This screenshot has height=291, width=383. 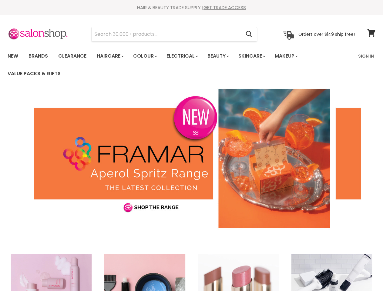 What do you see at coordinates (182, 56) in the screenshot?
I see `a: Electrical` at bounding box center [182, 56].